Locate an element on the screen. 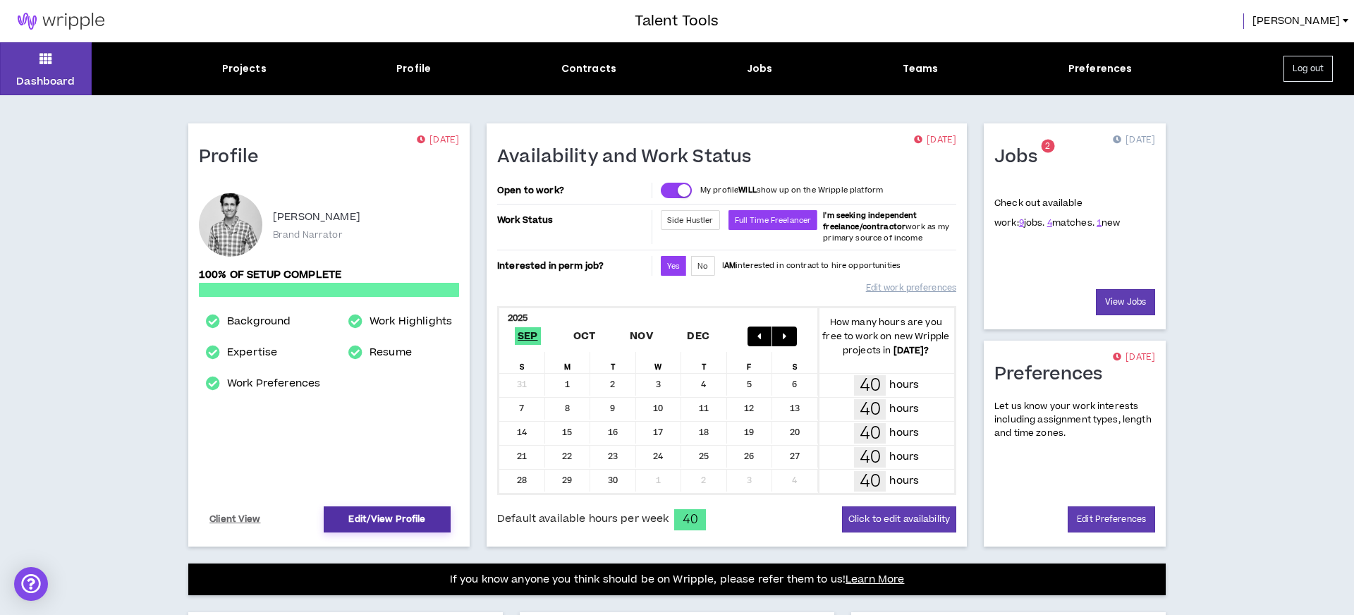 This screenshot has height=615, width=1354. strong: AM is located at coordinates (730, 265).